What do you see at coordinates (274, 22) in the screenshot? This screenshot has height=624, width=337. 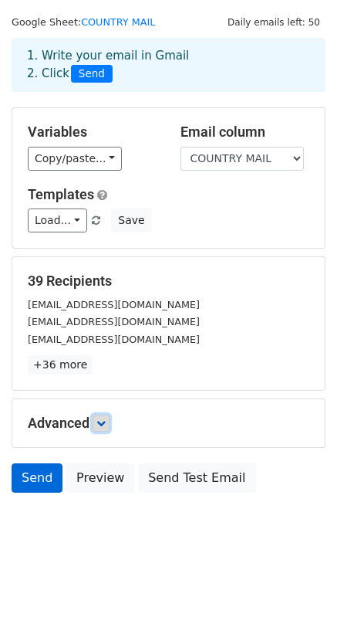 I see `a: Daily emails left: 50` at bounding box center [274, 22].